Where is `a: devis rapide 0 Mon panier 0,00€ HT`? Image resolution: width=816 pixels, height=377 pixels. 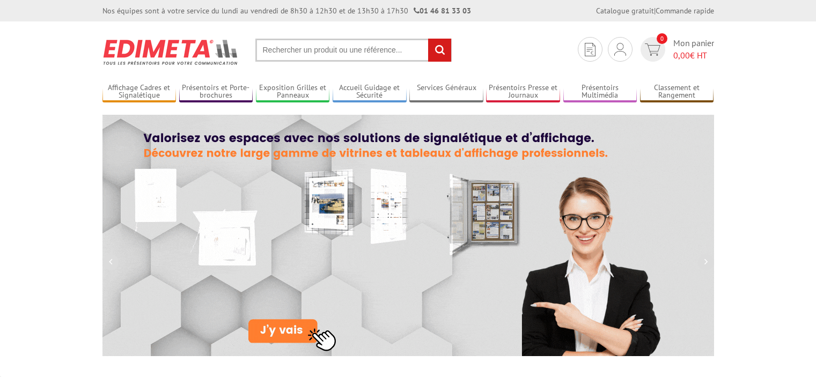
a: devis rapide 0 Mon panier 0,00€ HT is located at coordinates (676, 49).